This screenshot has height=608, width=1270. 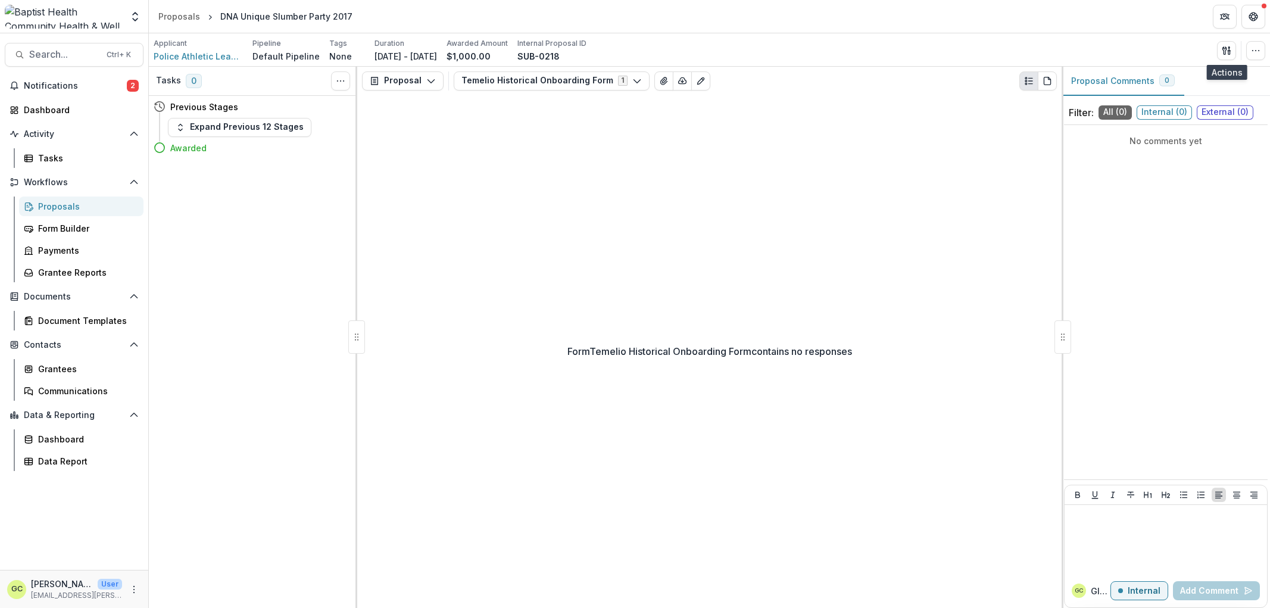 I want to click on button: Expand Previous 12 Stages, so click(x=239, y=127).